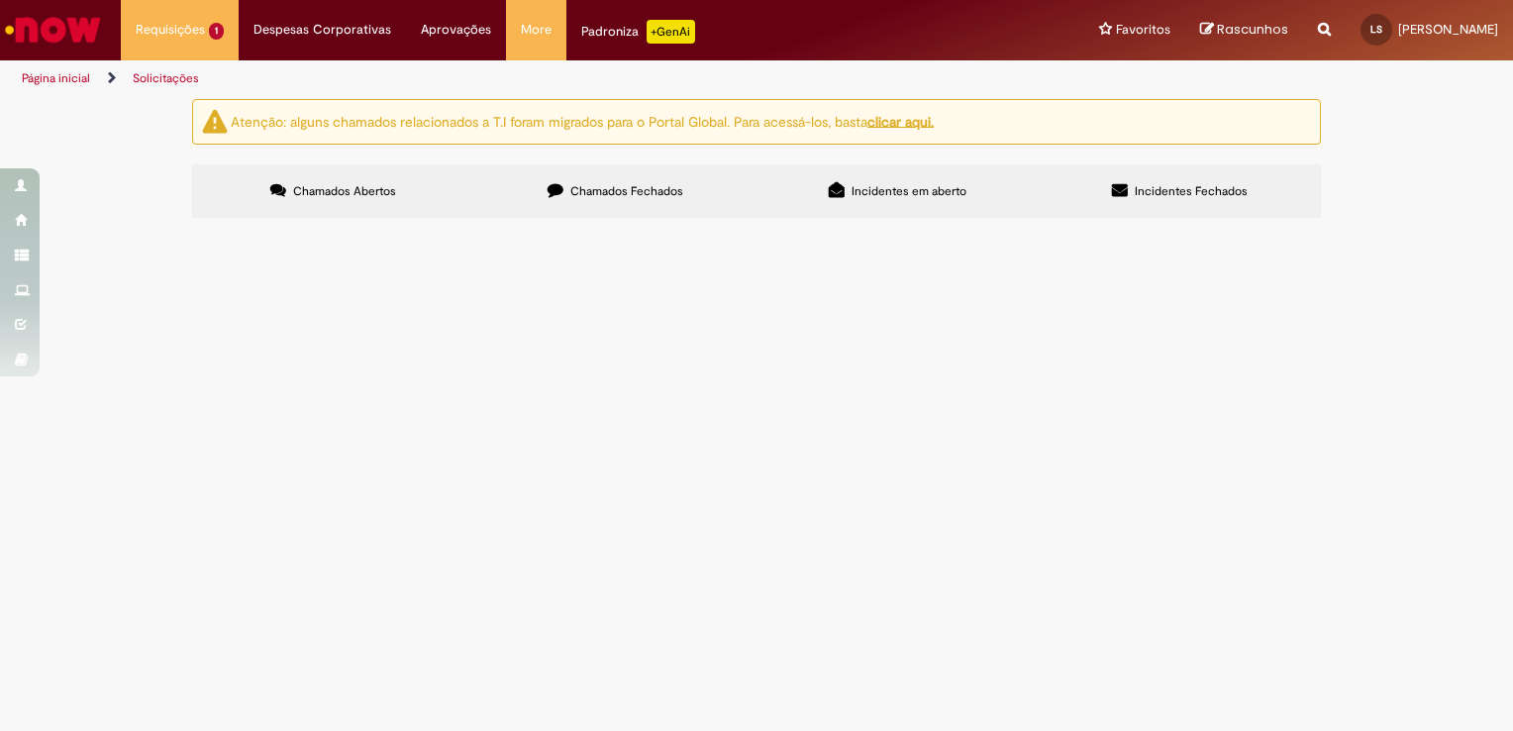  I want to click on span: Requisições, so click(170, 30).